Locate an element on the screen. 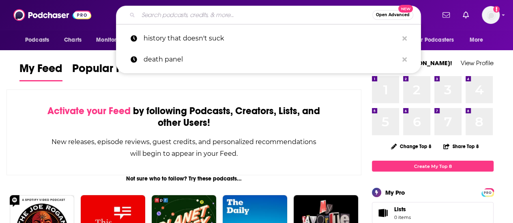 This screenshot has height=223, width=513. img: User Profile is located at coordinates (491, 15).